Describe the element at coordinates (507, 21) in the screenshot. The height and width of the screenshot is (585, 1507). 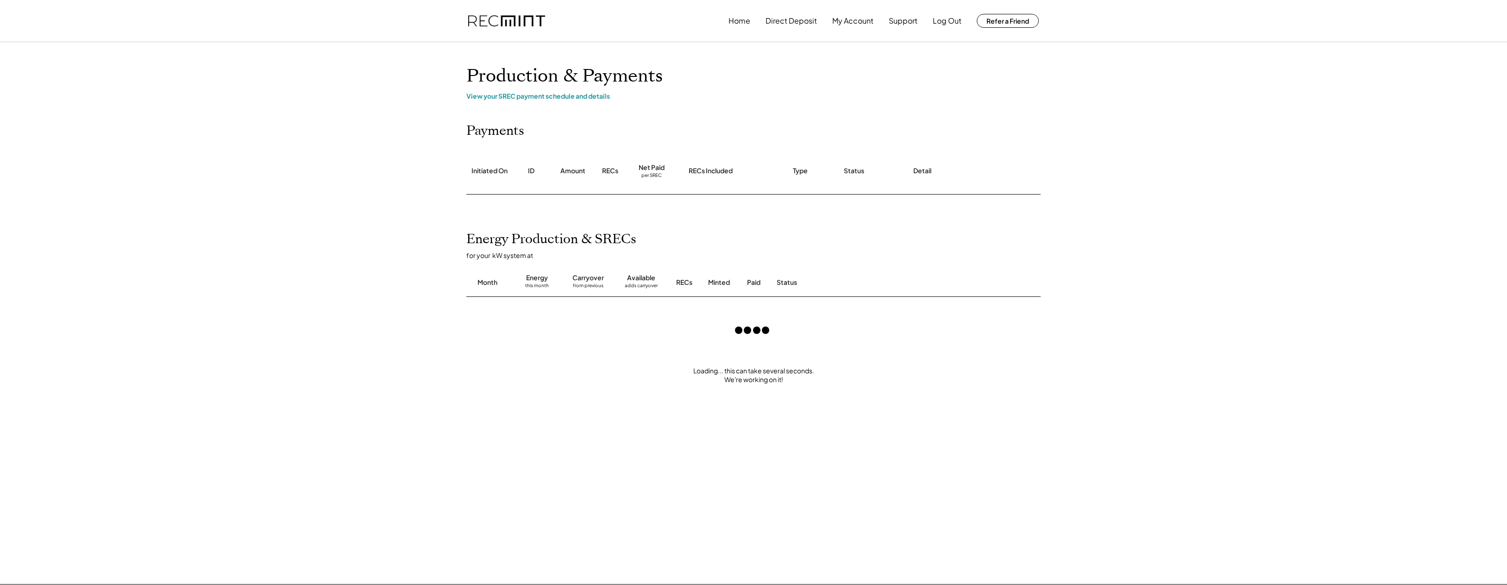
I see `img: recmint-logotype%403x.png` at that location.